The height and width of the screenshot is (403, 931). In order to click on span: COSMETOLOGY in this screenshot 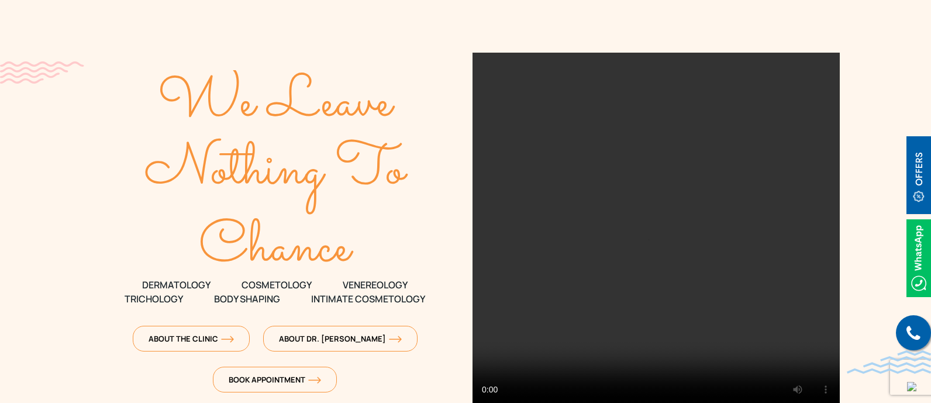, I will do `click(277, 285)`.